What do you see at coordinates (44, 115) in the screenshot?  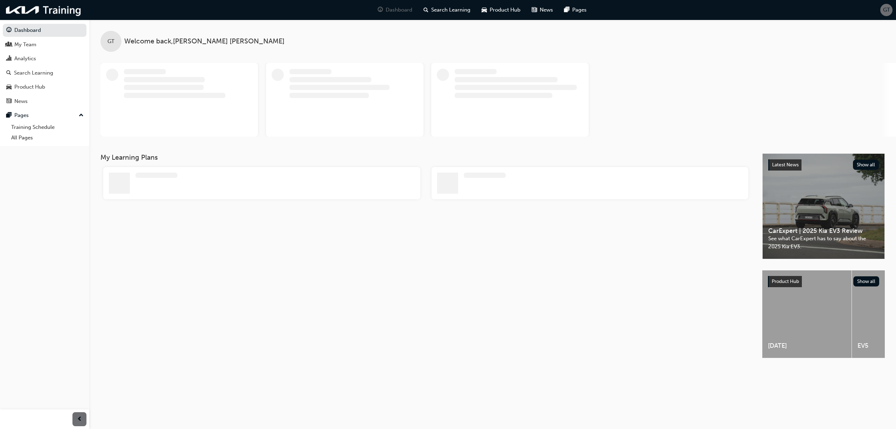 I see `button: Pages` at bounding box center [44, 115].